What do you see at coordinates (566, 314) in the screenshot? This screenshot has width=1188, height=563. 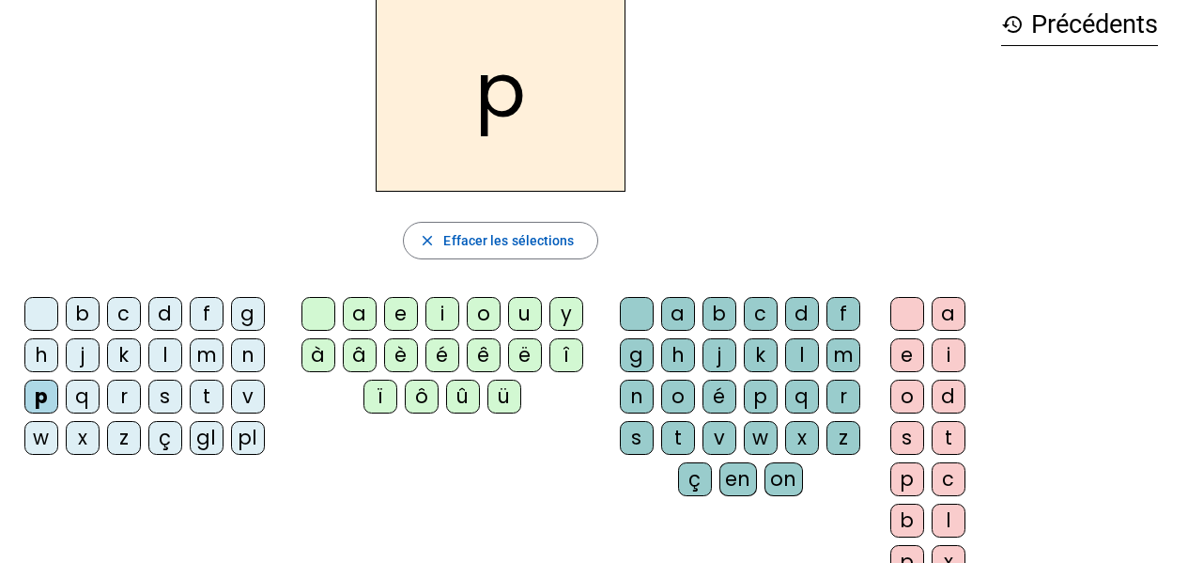 I see `div: y` at bounding box center [566, 314].